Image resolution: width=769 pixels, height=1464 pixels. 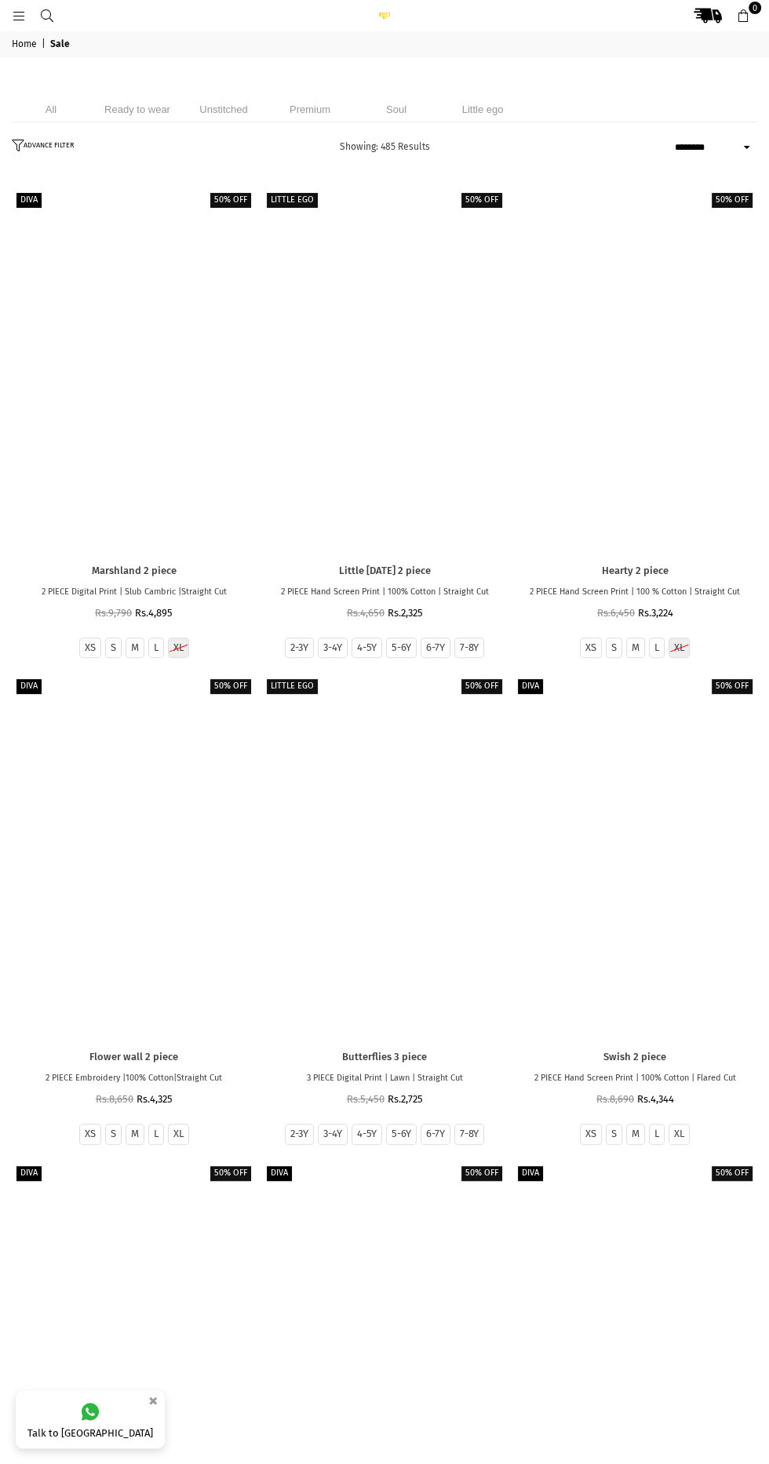 What do you see at coordinates (310, 109) in the screenshot?
I see `li: Premium` at bounding box center [310, 109].